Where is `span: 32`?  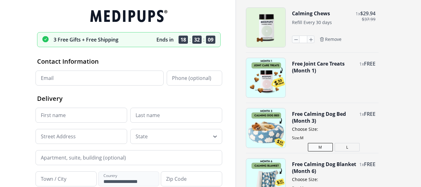 span: 32 is located at coordinates (197, 40).